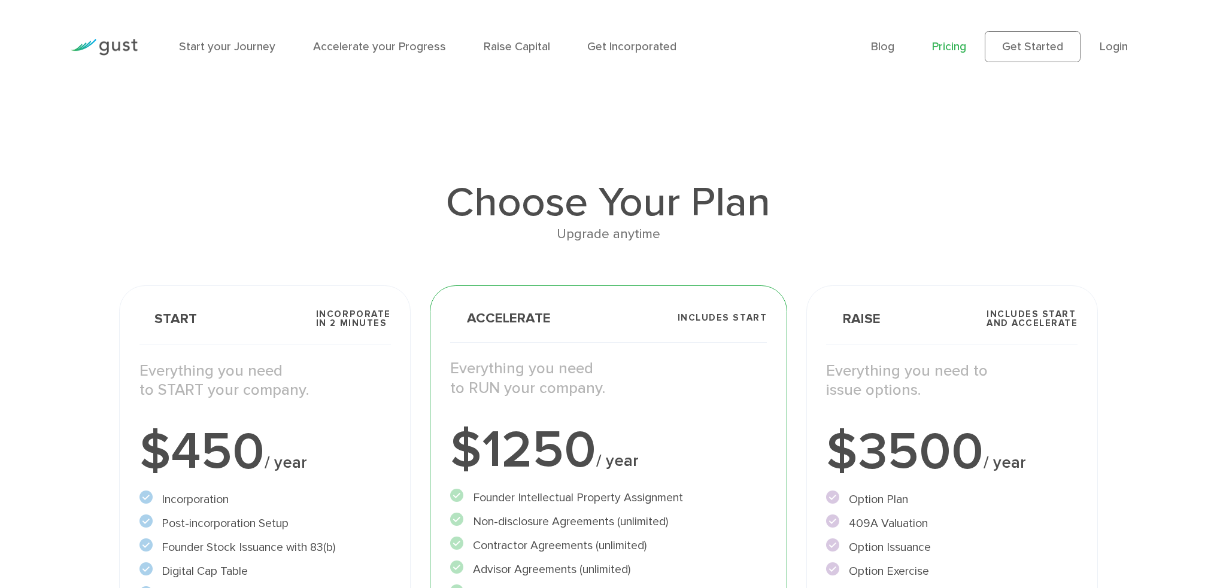  I want to click on li: Option Exercise, so click(952, 571).